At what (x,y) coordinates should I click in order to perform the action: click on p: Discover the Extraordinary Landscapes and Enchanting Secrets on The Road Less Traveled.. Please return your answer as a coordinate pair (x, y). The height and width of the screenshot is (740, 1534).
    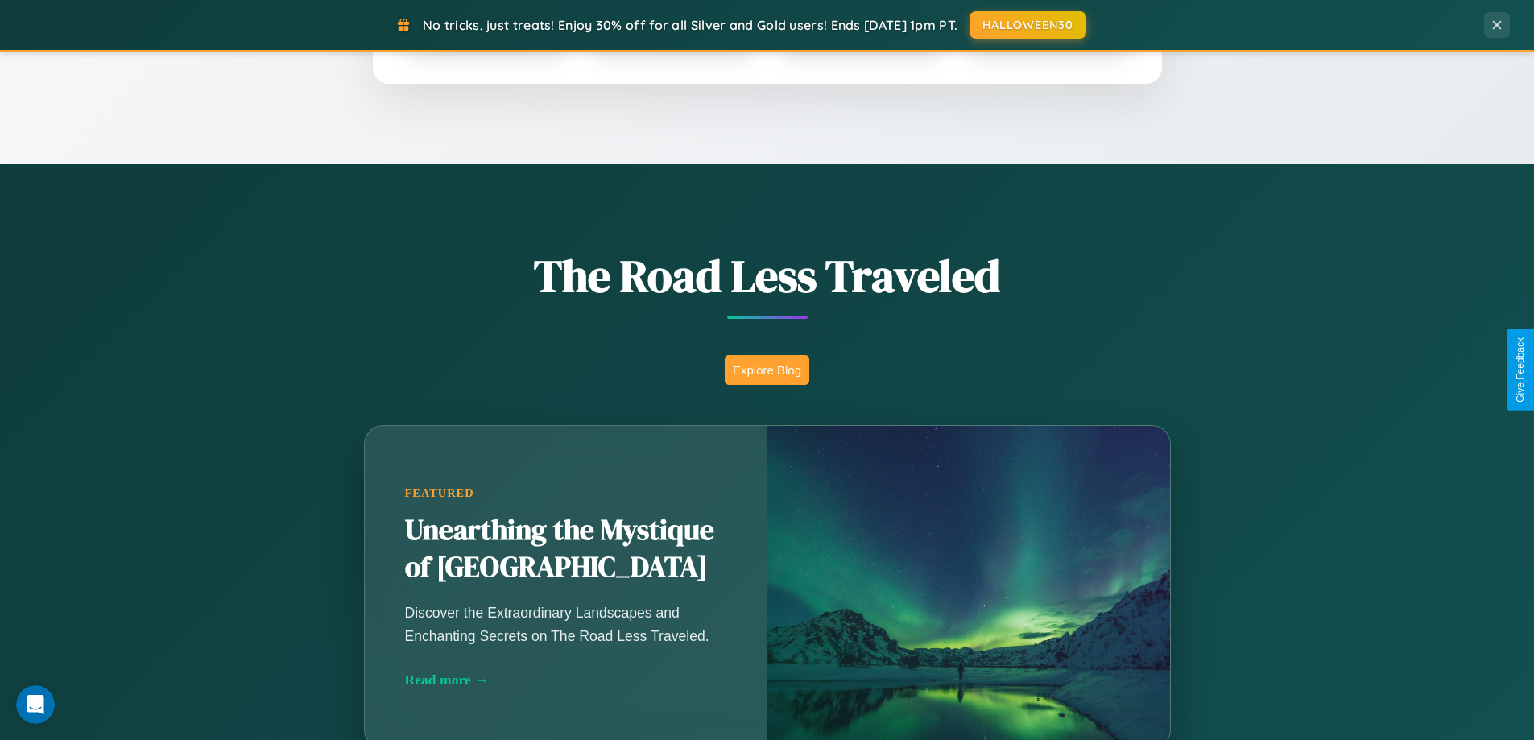
    Looking at the image, I should click on (566, 624).